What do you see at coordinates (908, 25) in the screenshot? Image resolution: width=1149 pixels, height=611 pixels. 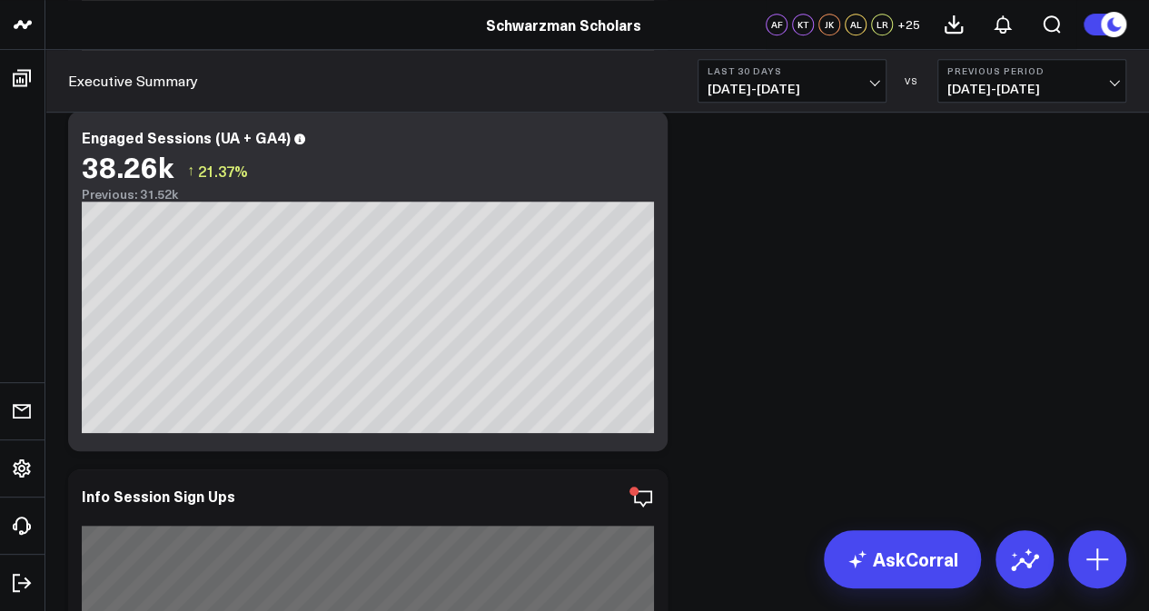 I see `span: + 25` at bounding box center [908, 25].